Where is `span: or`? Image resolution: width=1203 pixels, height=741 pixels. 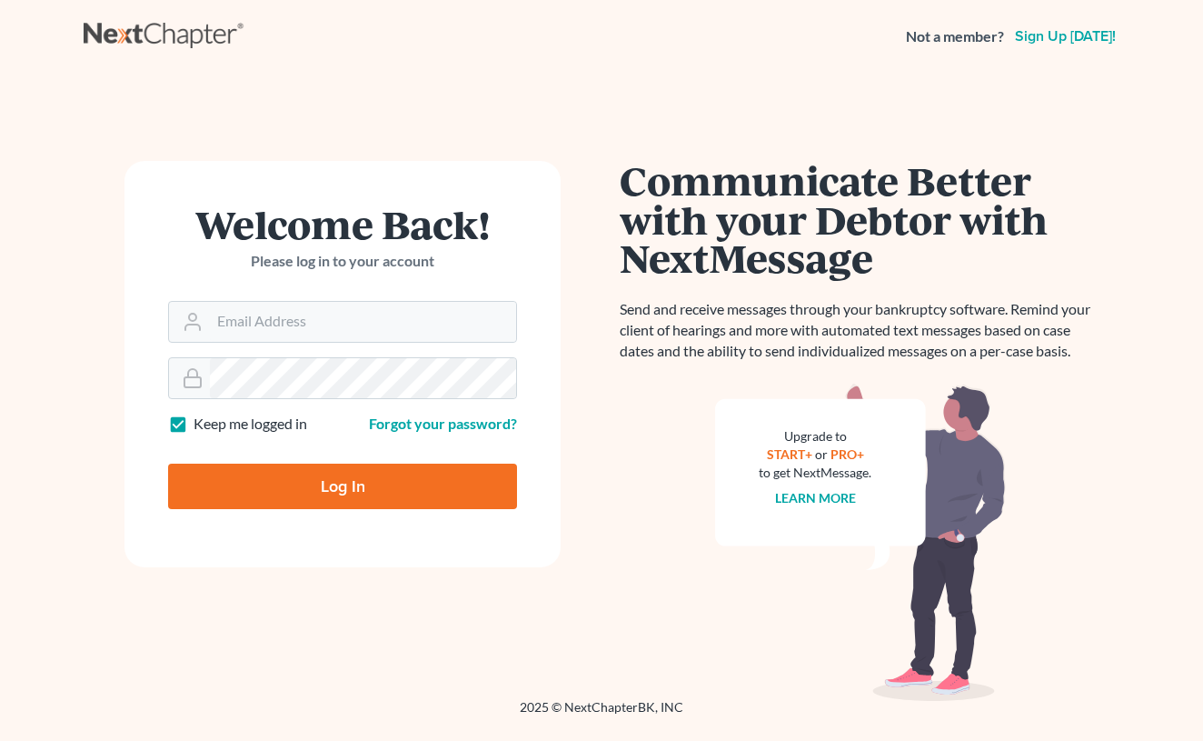
span: or is located at coordinates (821, 453).